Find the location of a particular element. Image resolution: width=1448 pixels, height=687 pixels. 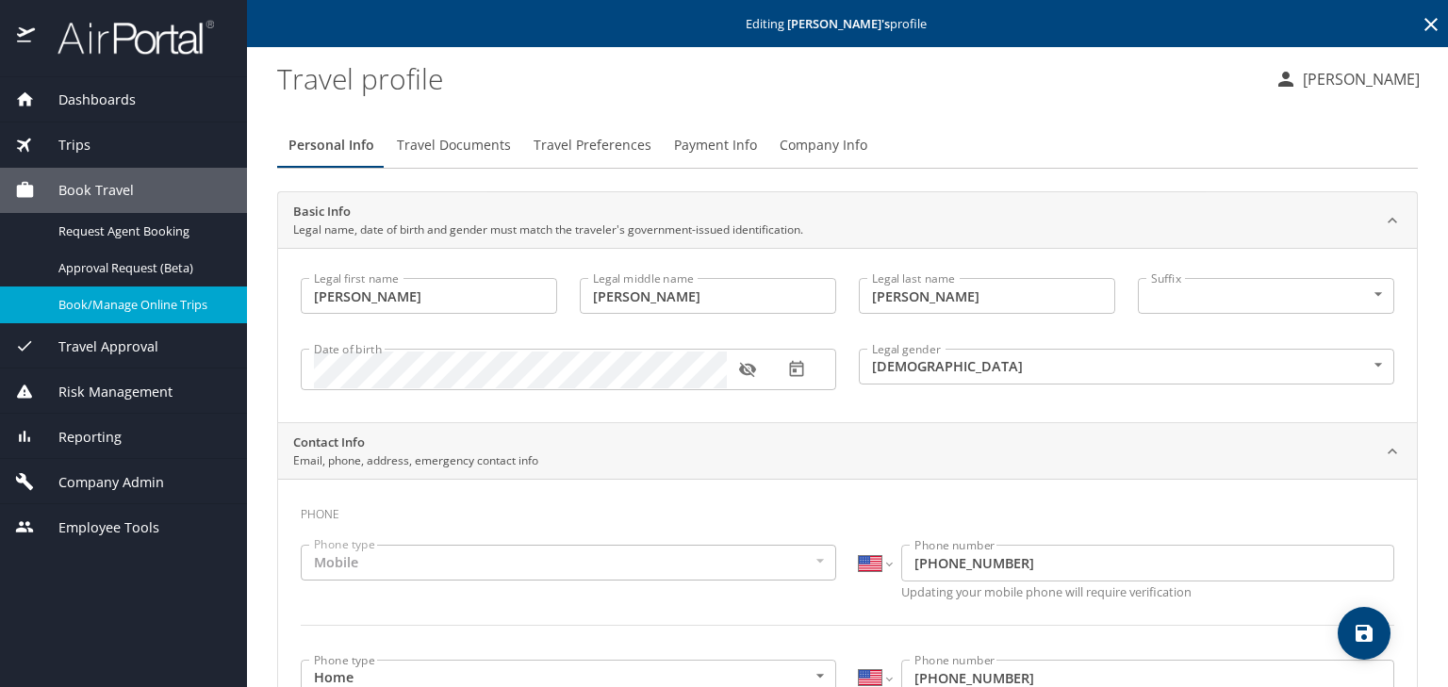

div: Mobile is located at coordinates (568, 563).